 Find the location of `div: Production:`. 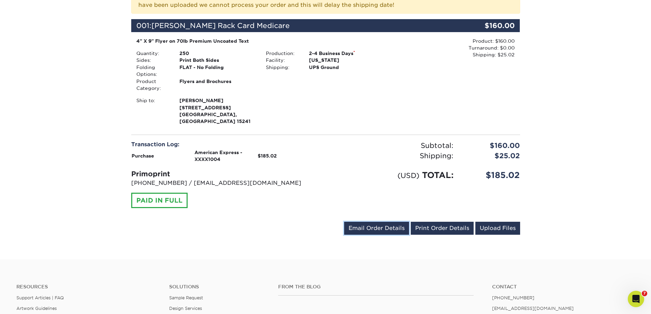

div: Production: is located at coordinates (282, 53).